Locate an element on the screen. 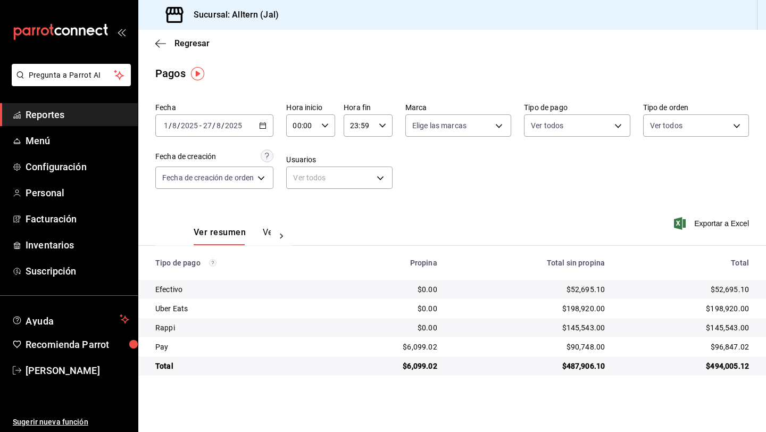 This screenshot has width=766, height=432. button: open_drawer_menu is located at coordinates (121, 32).